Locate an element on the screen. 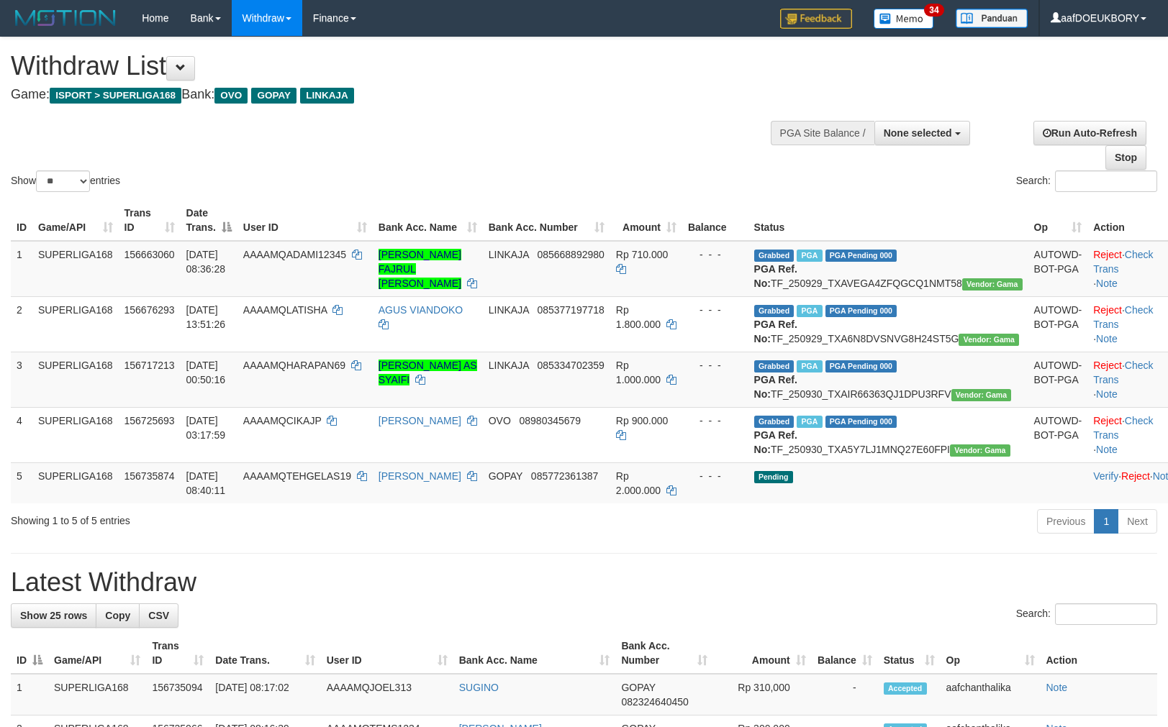 The height and width of the screenshot is (727, 1168). td: 2 is located at coordinates (22, 324).